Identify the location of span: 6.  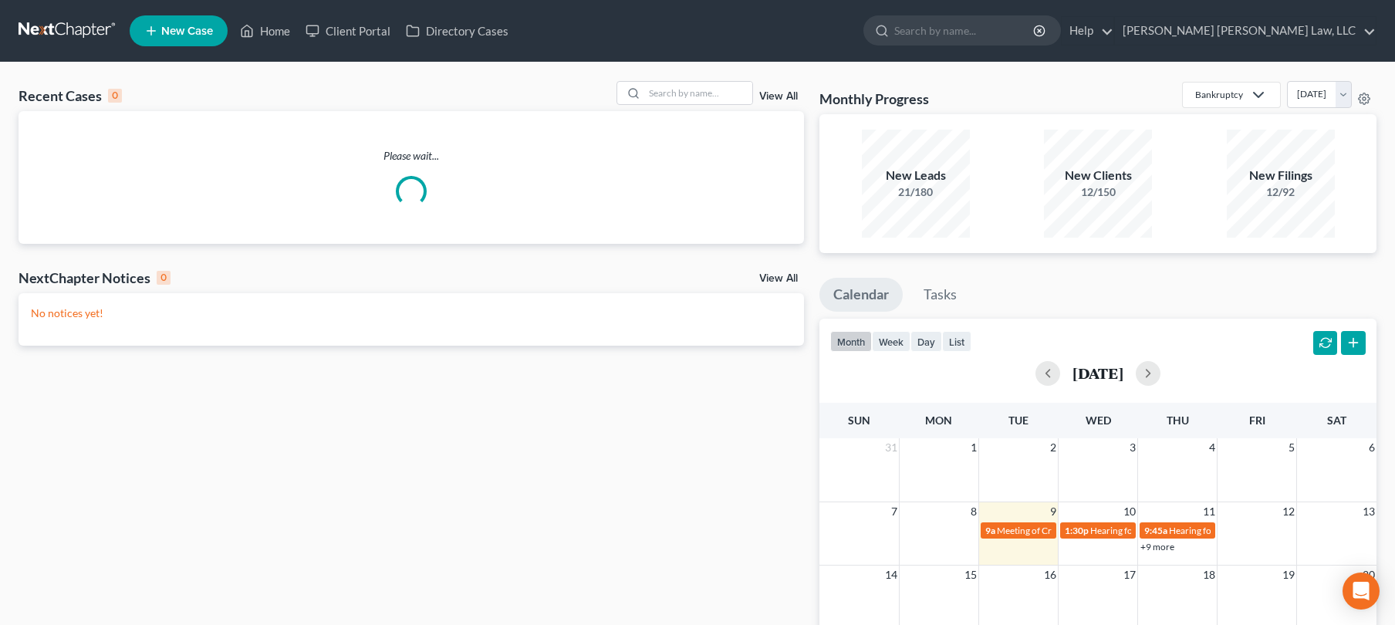
(1372, 448).